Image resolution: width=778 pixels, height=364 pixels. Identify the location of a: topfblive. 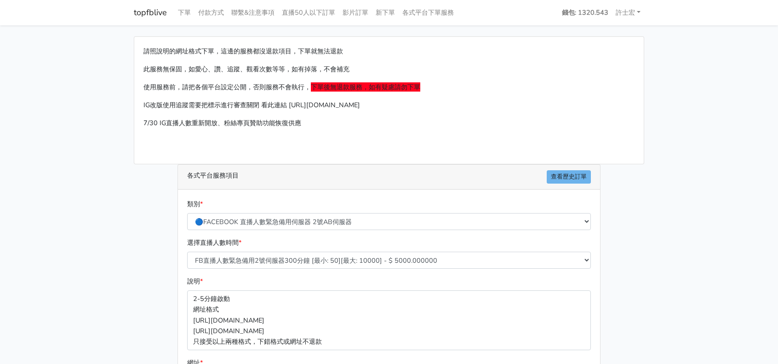
(150, 12).